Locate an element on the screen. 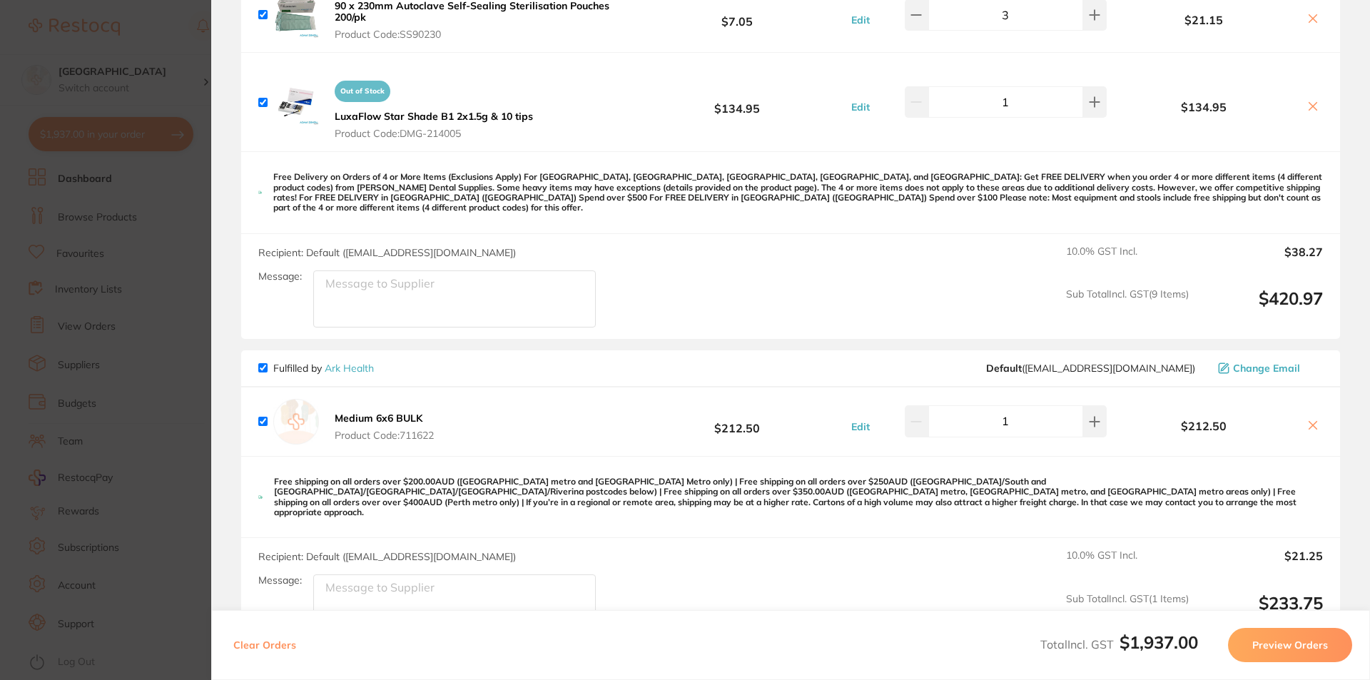  img: empty.jpg is located at coordinates (296, 422).